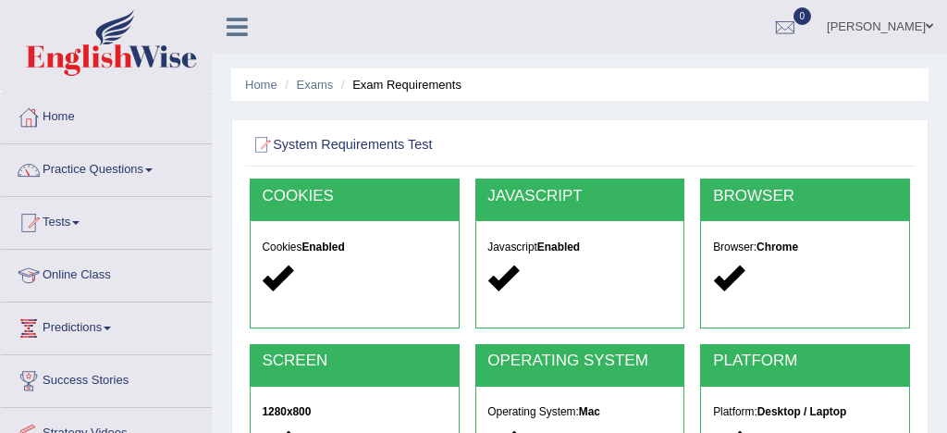  What do you see at coordinates (579, 196) in the screenshot?
I see `h2: JAVASCRIPT` at bounding box center [579, 196].